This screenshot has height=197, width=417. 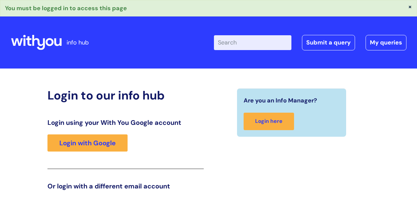 I want to click on span: Are you an Info Manager?, so click(x=280, y=101).